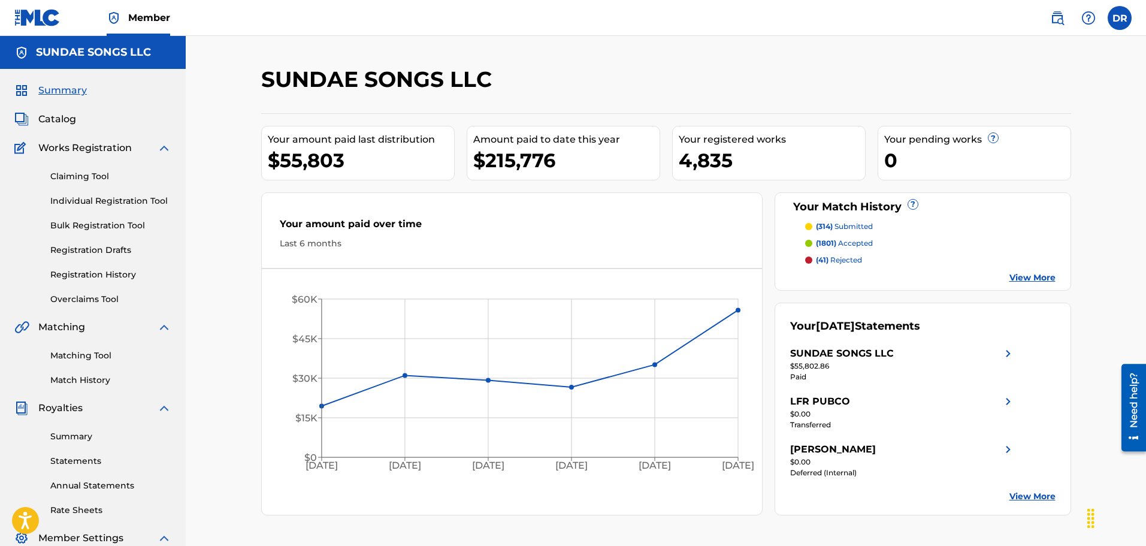  Describe the element at coordinates (304, 338) in the screenshot. I see `tspan: $45K` at that location.